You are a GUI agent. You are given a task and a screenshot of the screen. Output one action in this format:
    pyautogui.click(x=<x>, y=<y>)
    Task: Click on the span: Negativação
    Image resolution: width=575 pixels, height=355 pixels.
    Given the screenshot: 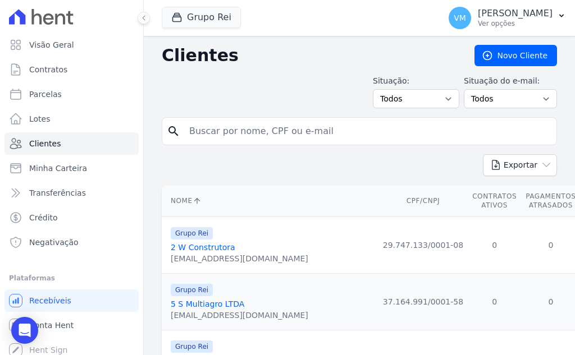 What is the action you would take?
    pyautogui.click(x=54, y=242)
    